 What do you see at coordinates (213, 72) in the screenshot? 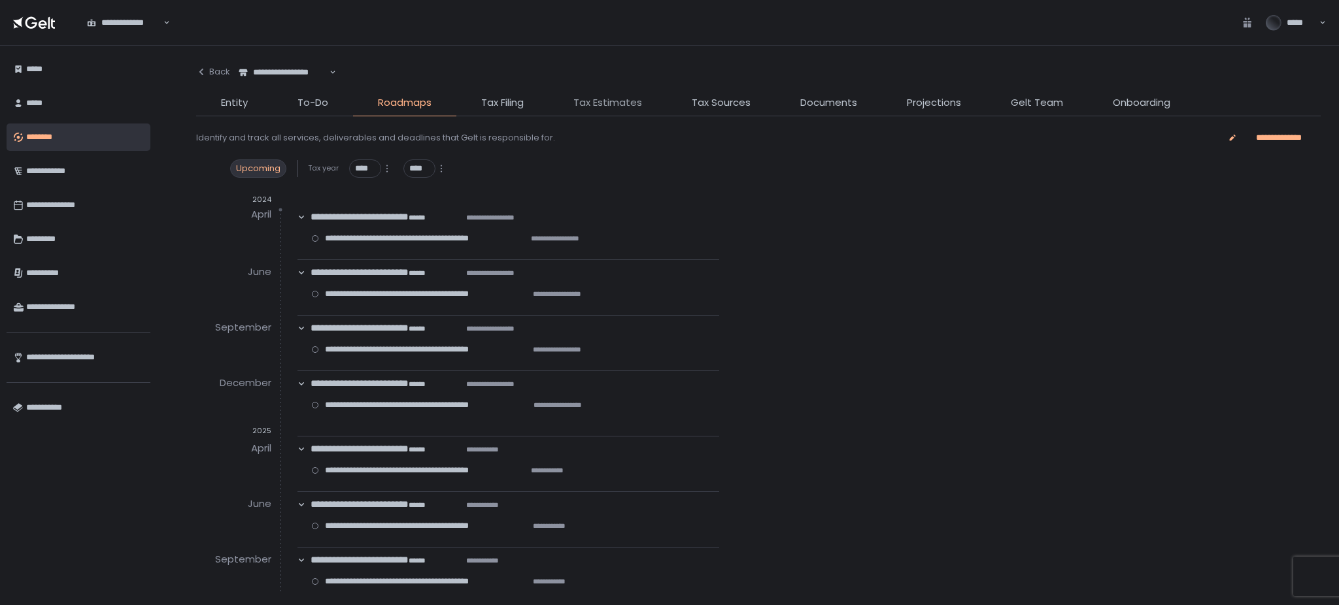
I see `div: Back` at bounding box center [213, 72].